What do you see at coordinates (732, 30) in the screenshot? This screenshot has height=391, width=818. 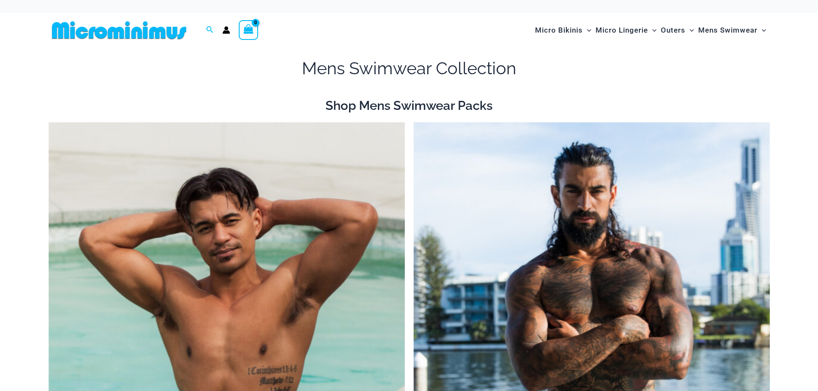 I see `a: Mens SwimwearMenu ToggleMenu Toggle` at bounding box center [732, 30].